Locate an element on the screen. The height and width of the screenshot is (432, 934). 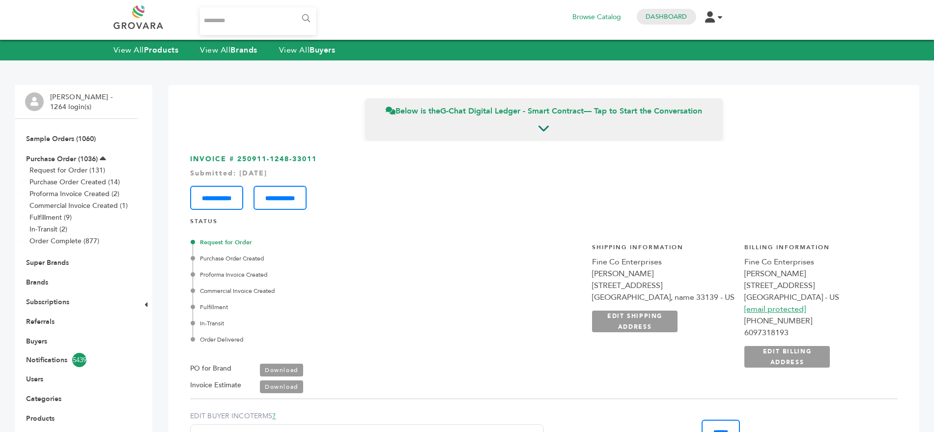
a: Dashboard is located at coordinates (667, 17).